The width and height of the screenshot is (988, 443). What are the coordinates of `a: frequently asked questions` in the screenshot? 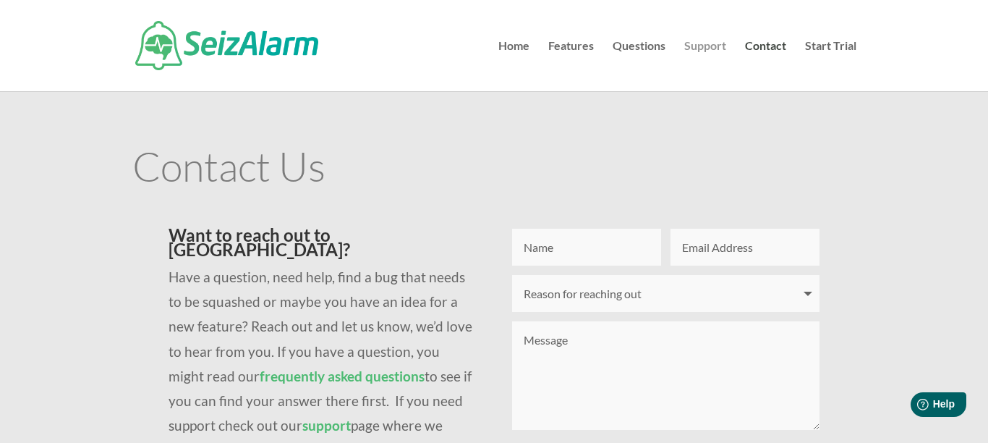 It's located at (342, 376).